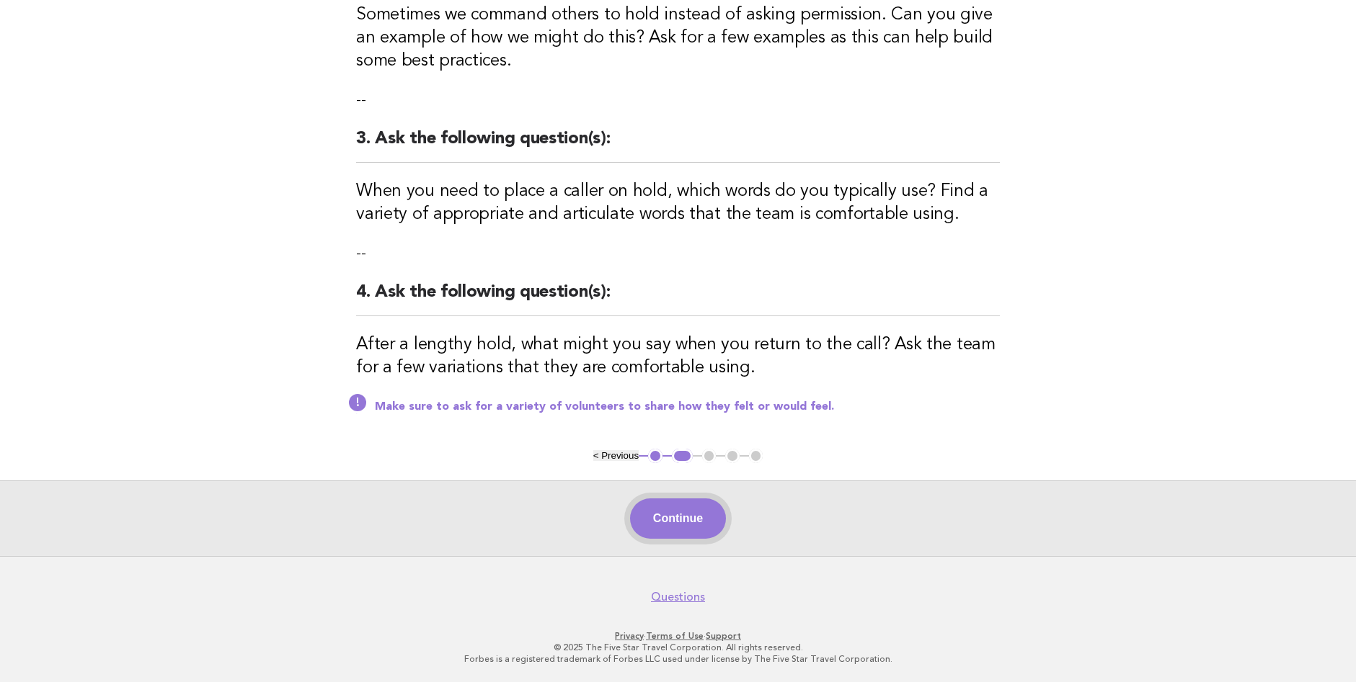 This screenshot has height=682, width=1356. What do you see at coordinates (675, 636) in the screenshot?
I see `a: Terms of Use` at bounding box center [675, 636].